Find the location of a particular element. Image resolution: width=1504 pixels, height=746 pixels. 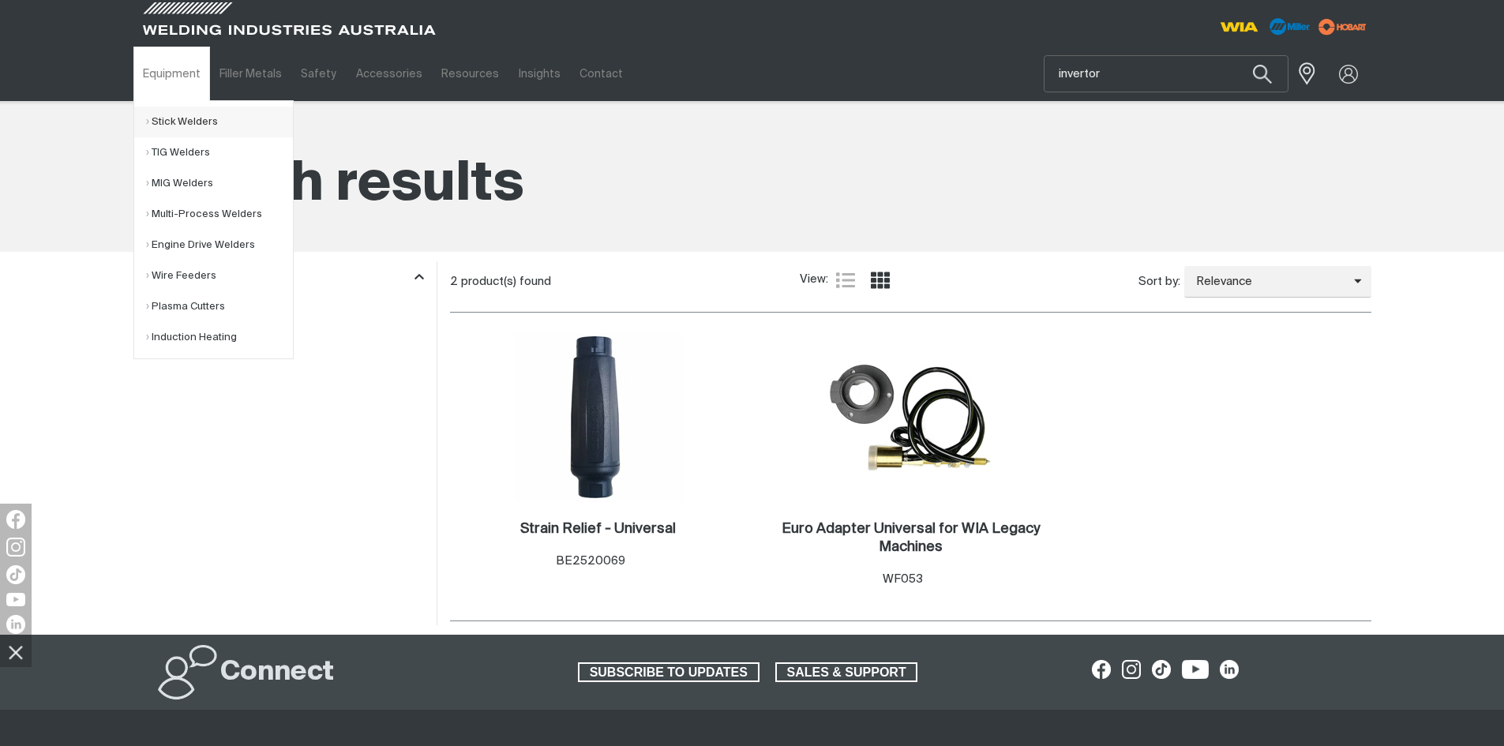

a: Multi-Process Welders is located at coordinates (220, 214).